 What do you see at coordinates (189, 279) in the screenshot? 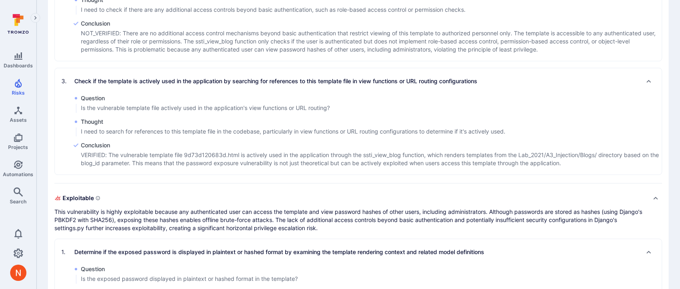
I see `p: Is the exposed password displayed in plaintext or hashed format in the template?` at bounding box center [189, 279].